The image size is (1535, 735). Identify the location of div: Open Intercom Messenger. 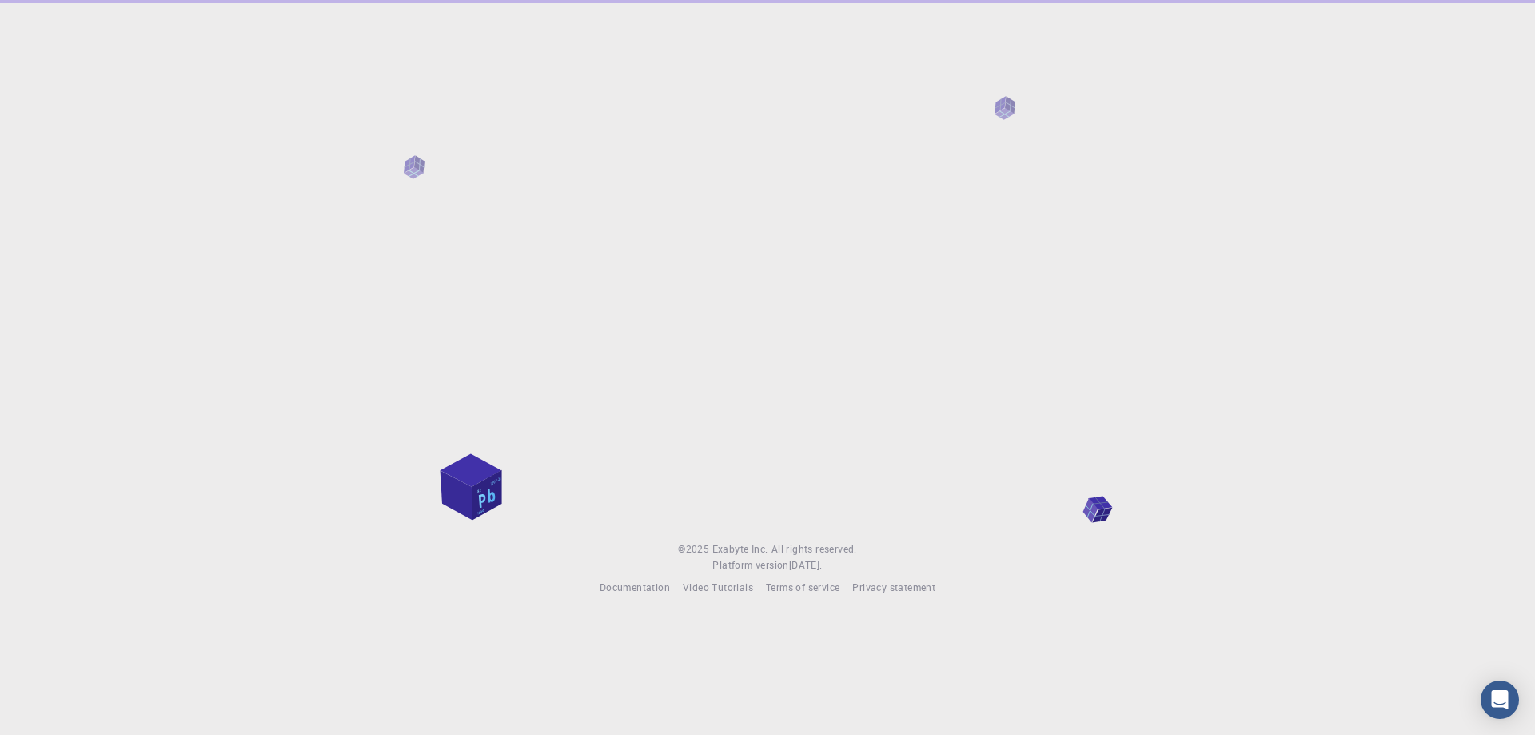
(1500, 700).